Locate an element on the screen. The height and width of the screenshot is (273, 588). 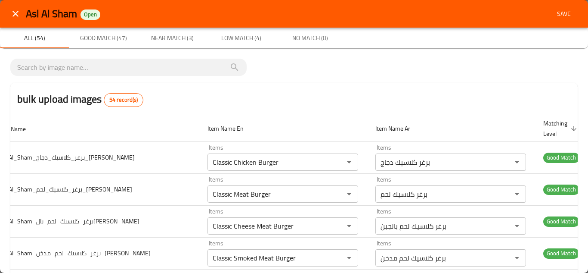
h2: bulk upload images is located at coordinates (80, 99).